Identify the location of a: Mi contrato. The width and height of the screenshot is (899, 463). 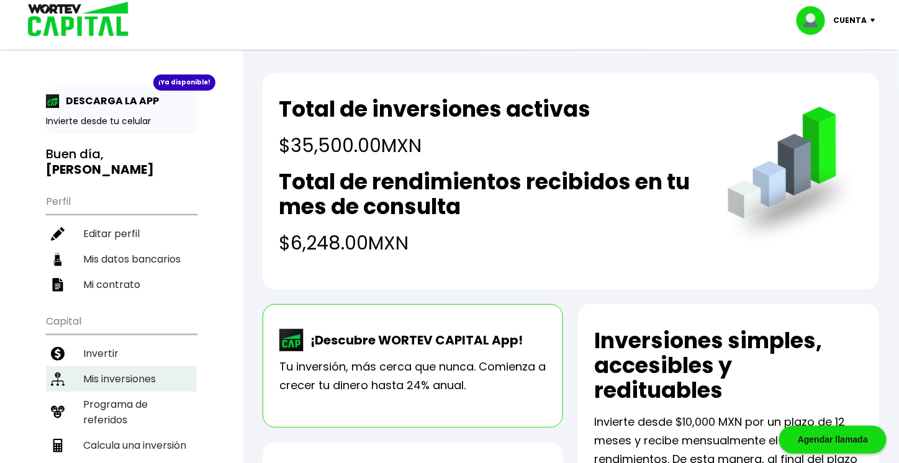
(121, 284).